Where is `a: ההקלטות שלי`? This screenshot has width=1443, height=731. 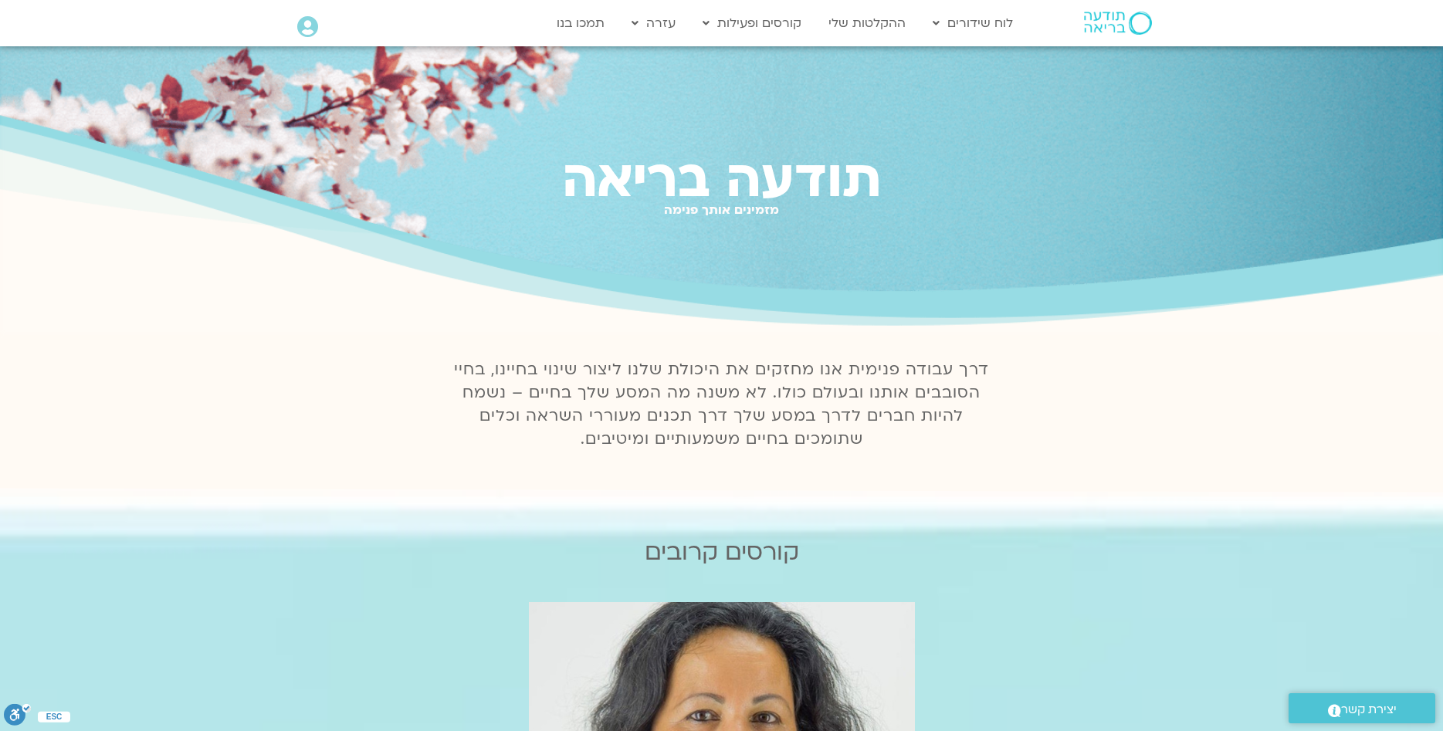 a: ההקלטות שלי is located at coordinates (867, 23).